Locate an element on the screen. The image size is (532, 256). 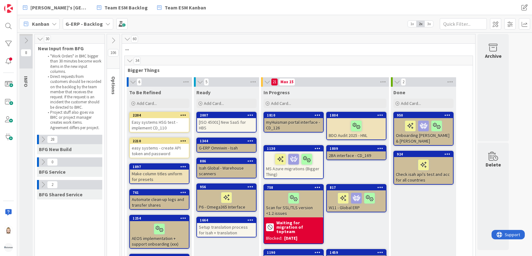
div: 956P6 - Omega365 Interface is located at coordinates (227, 197).